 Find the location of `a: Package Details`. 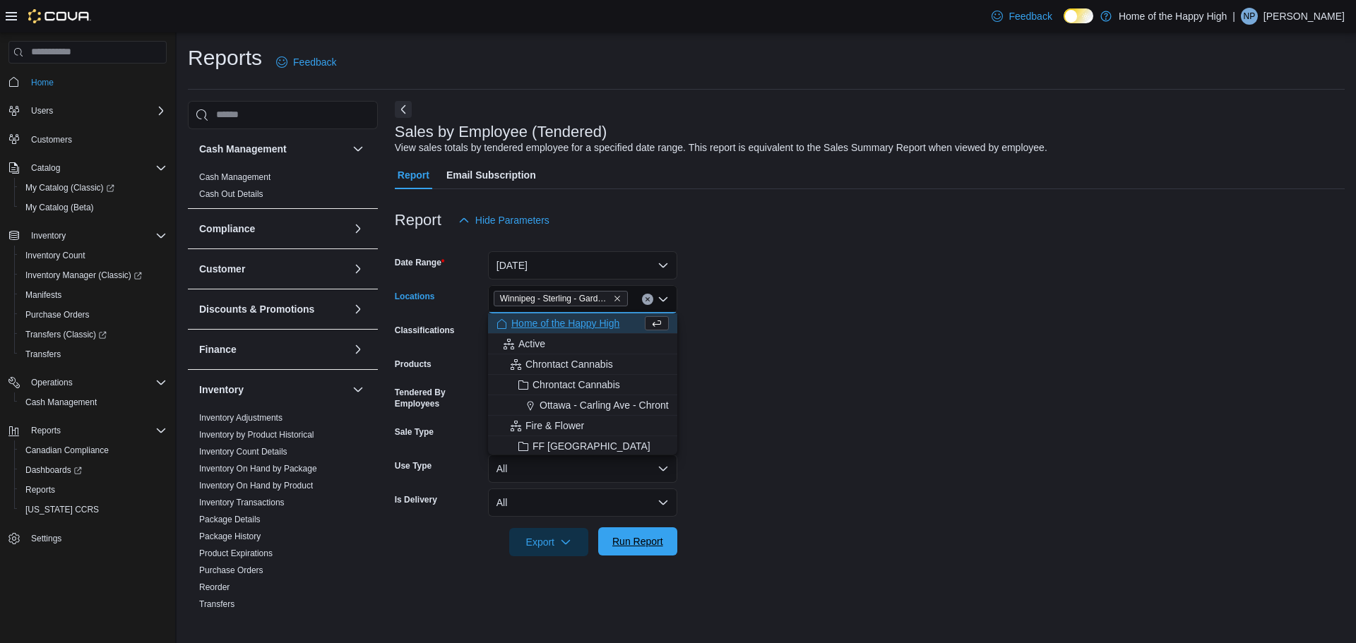

a: Package Details is located at coordinates (230, 520).